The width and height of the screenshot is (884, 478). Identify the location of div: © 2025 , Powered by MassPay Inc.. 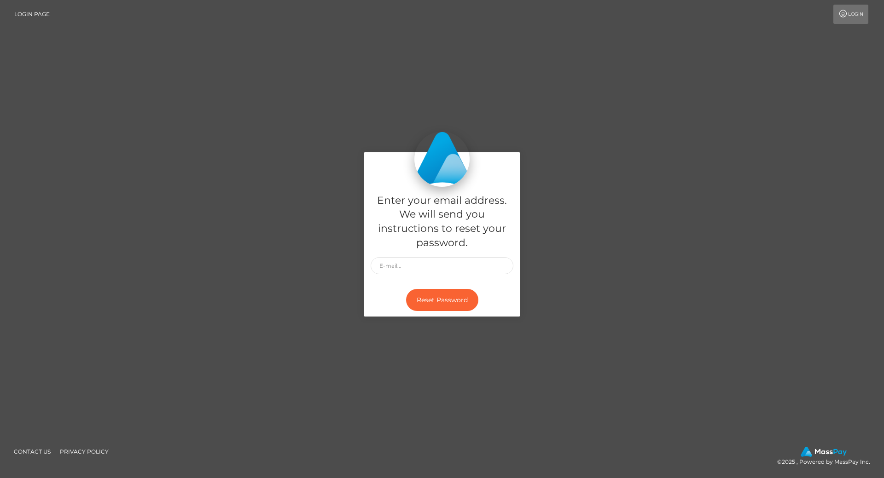
(827, 457).